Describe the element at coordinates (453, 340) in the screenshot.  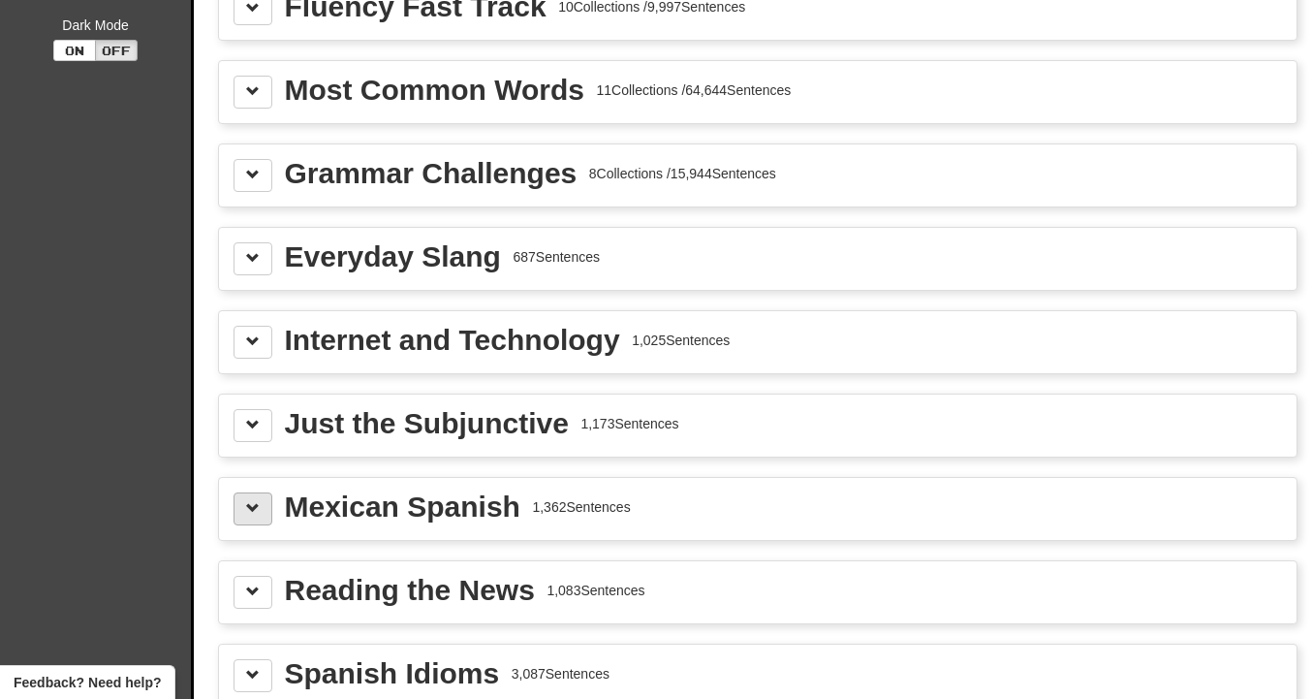
I see `div: Internet and Technology` at that location.